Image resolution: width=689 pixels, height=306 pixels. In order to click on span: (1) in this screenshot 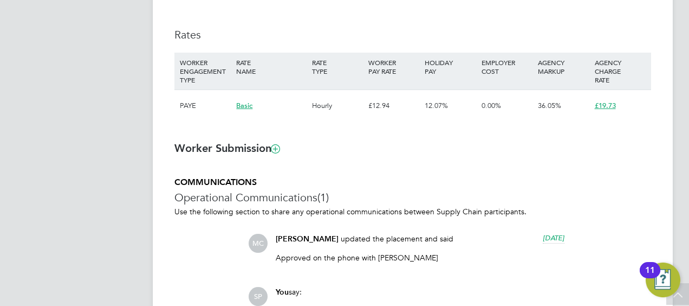, I will do `click(323, 197)`.